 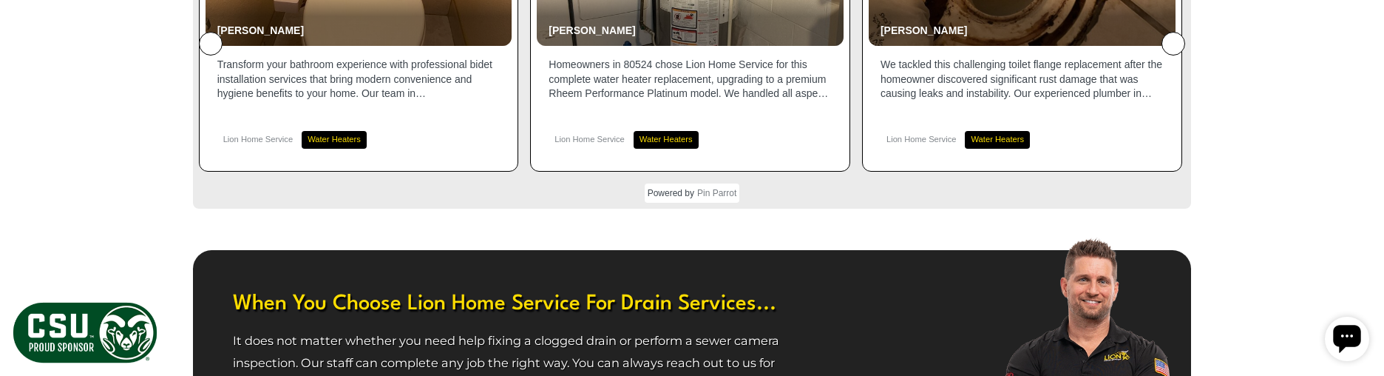 What do you see at coordinates (510, 304) in the screenshot?
I see `span: When You Choose Lion Home Service For Drain Services...` at bounding box center [510, 304].